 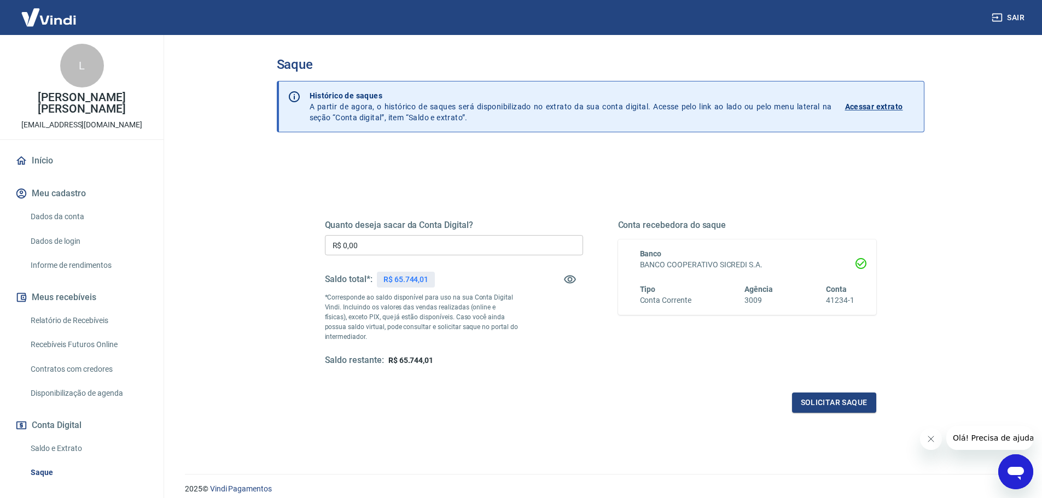 I want to click on button: Meu cadastro, so click(x=81, y=194).